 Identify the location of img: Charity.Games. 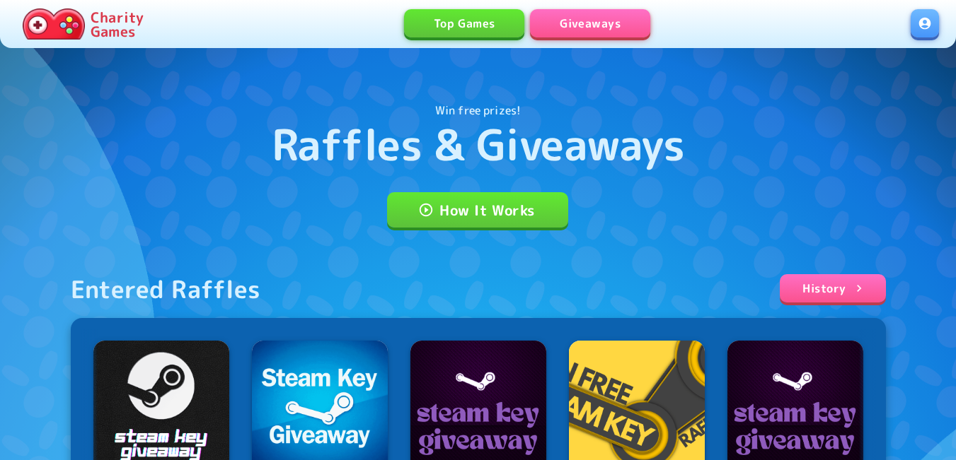
(54, 24).